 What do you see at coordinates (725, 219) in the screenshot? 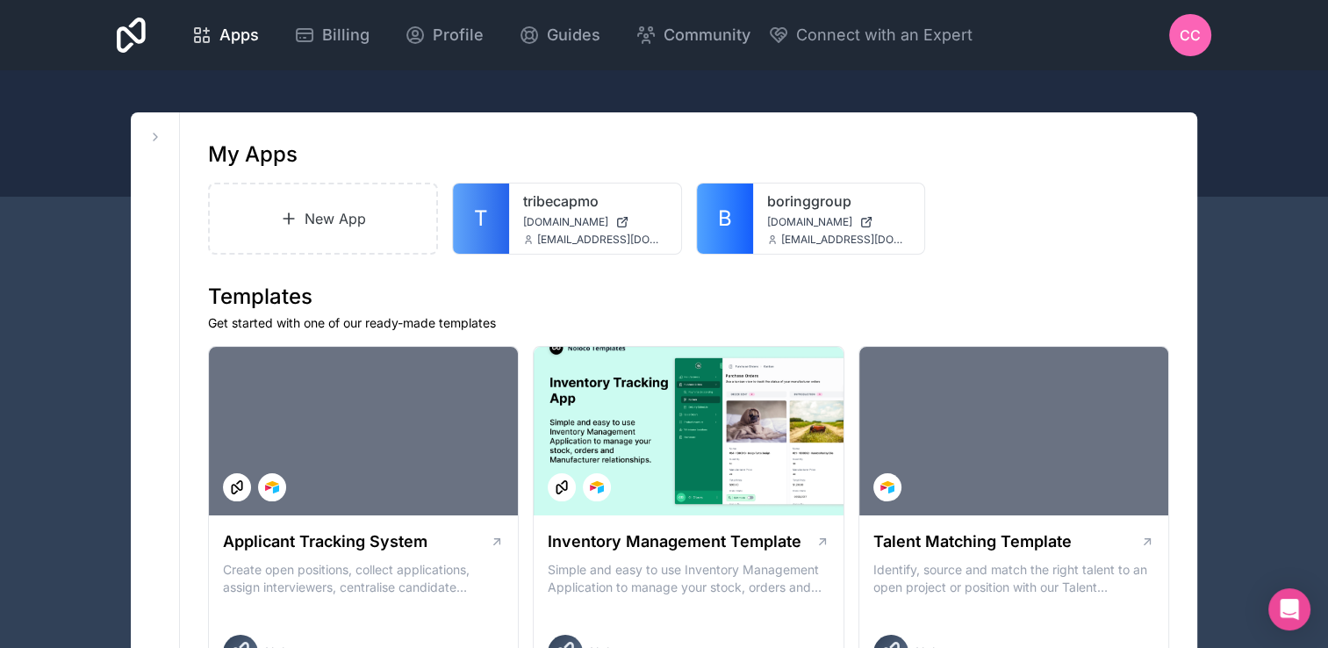
I see `span: B` at bounding box center [725, 219].